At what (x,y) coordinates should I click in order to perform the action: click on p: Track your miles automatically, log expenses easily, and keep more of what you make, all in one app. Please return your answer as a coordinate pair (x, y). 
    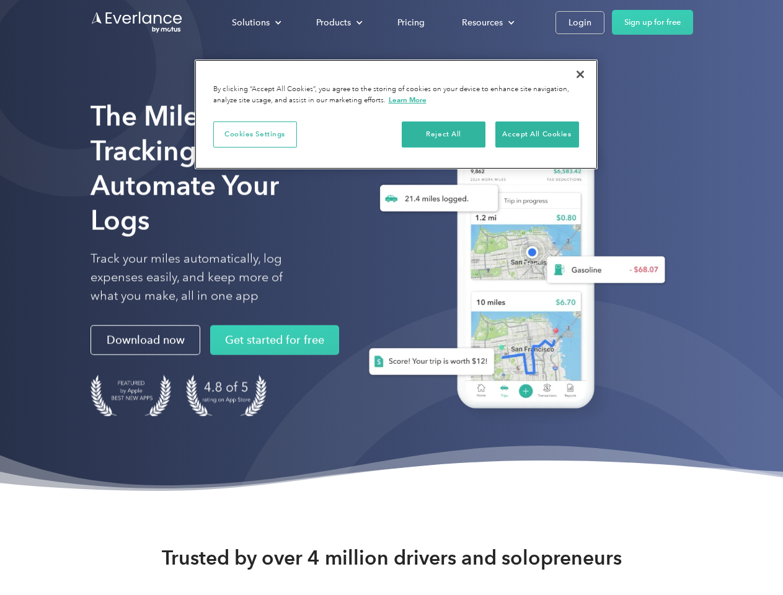
    Looking at the image, I should click on (201, 278).